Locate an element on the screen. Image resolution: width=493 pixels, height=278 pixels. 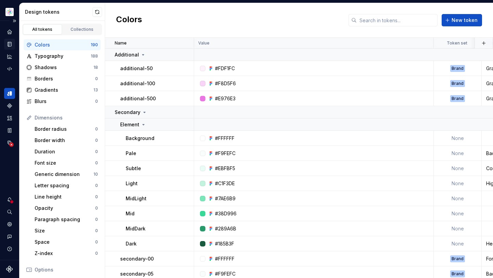
div: Letter spacing is located at coordinates (65, 186).